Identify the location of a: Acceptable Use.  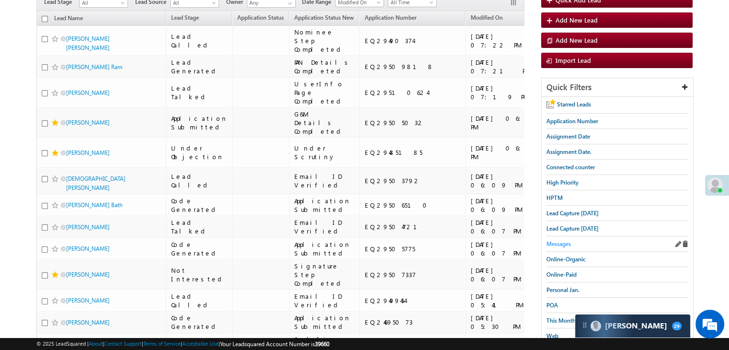
(200, 343).